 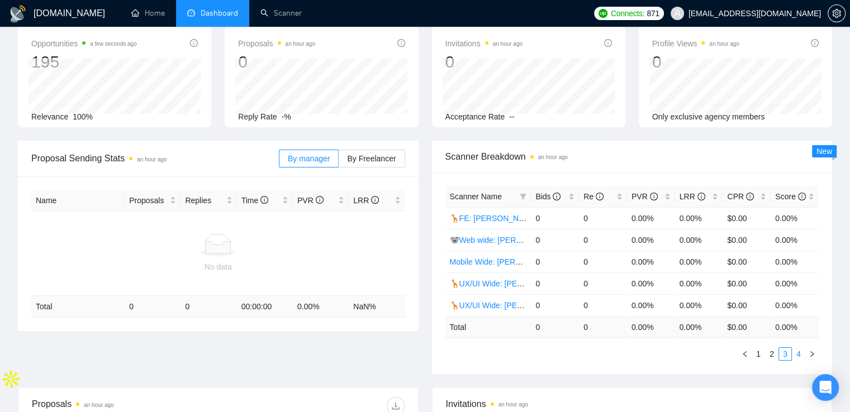 I want to click on span: By manager, so click(x=308, y=159).